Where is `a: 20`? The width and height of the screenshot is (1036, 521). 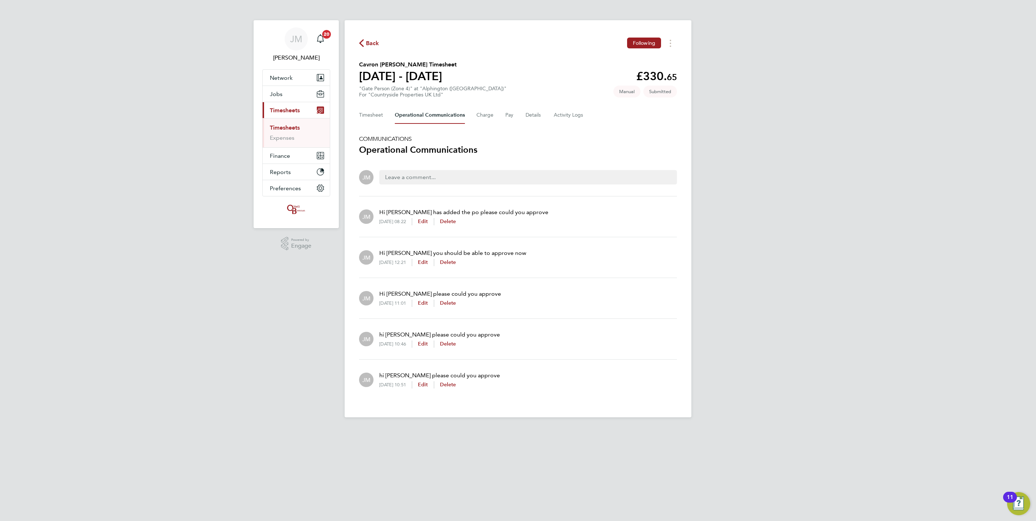 a: 20 is located at coordinates (320, 39).